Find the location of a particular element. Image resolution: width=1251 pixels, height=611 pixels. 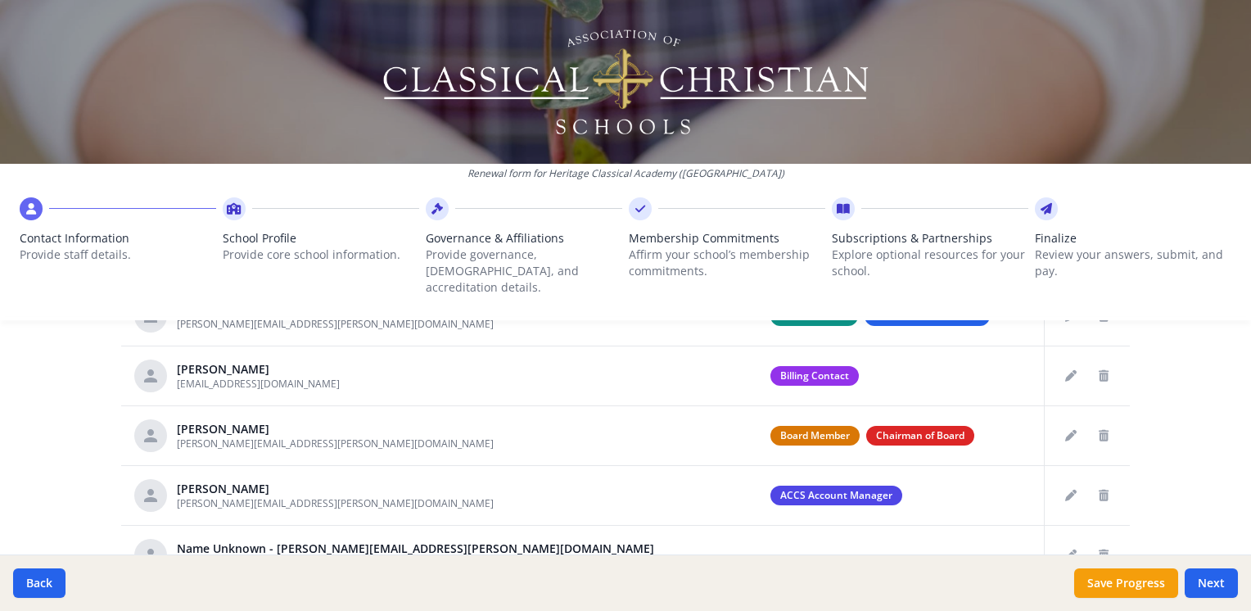

span: Membership Commitments is located at coordinates (727, 238).